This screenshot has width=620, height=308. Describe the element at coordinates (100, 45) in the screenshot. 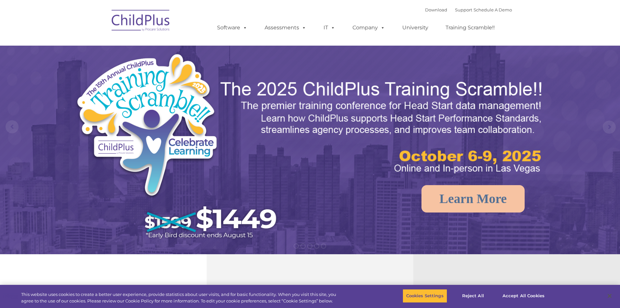

I see `span: Last name` at that location.